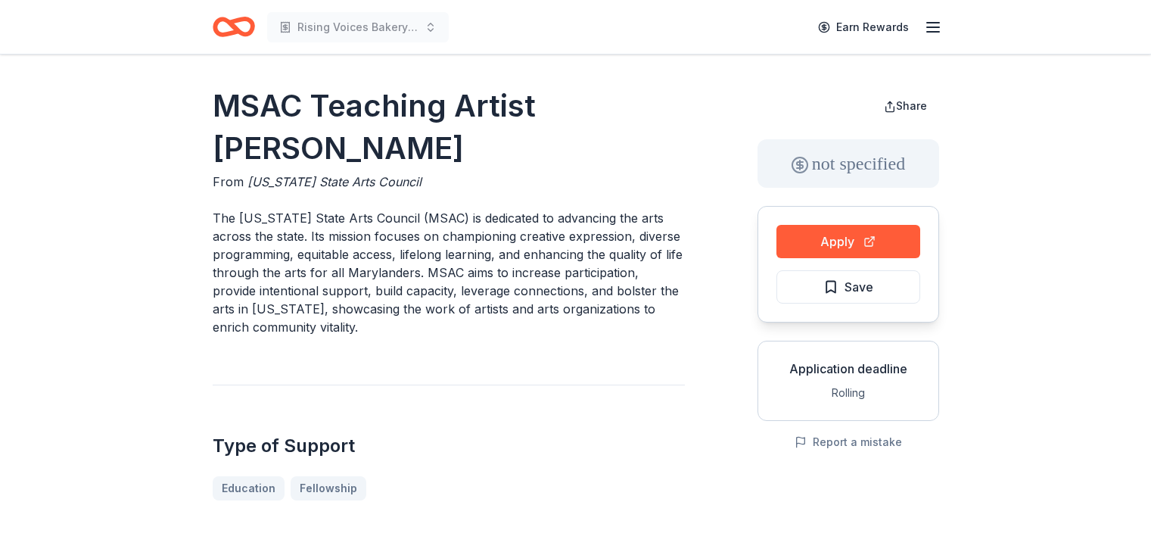 The width and height of the screenshot is (1151, 552). I want to click on span: Share, so click(911, 105).